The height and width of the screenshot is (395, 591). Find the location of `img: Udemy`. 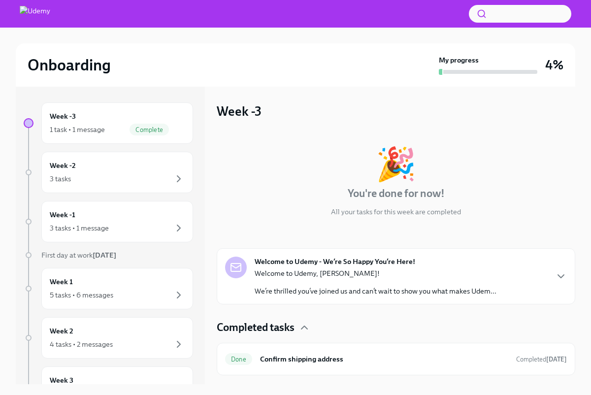

img: Udemy is located at coordinates (35, 14).